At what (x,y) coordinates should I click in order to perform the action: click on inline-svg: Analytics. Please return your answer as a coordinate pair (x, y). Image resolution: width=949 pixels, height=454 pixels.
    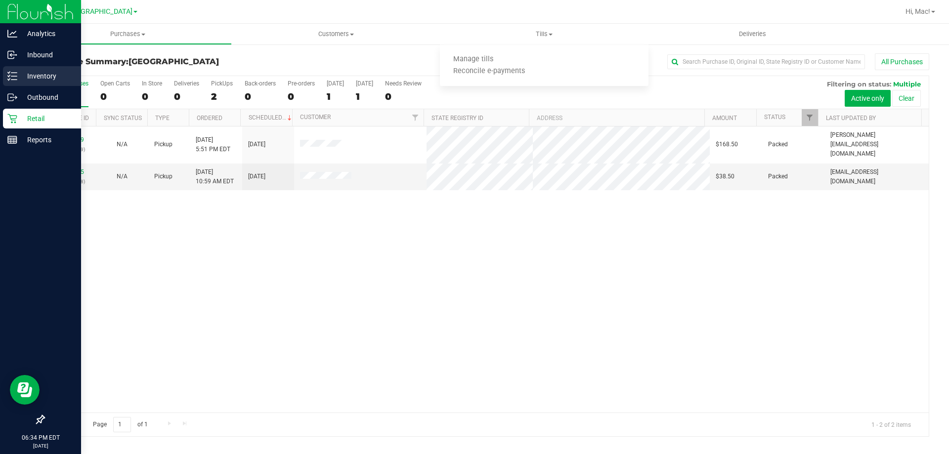
    Looking at the image, I should click on (12, 34).